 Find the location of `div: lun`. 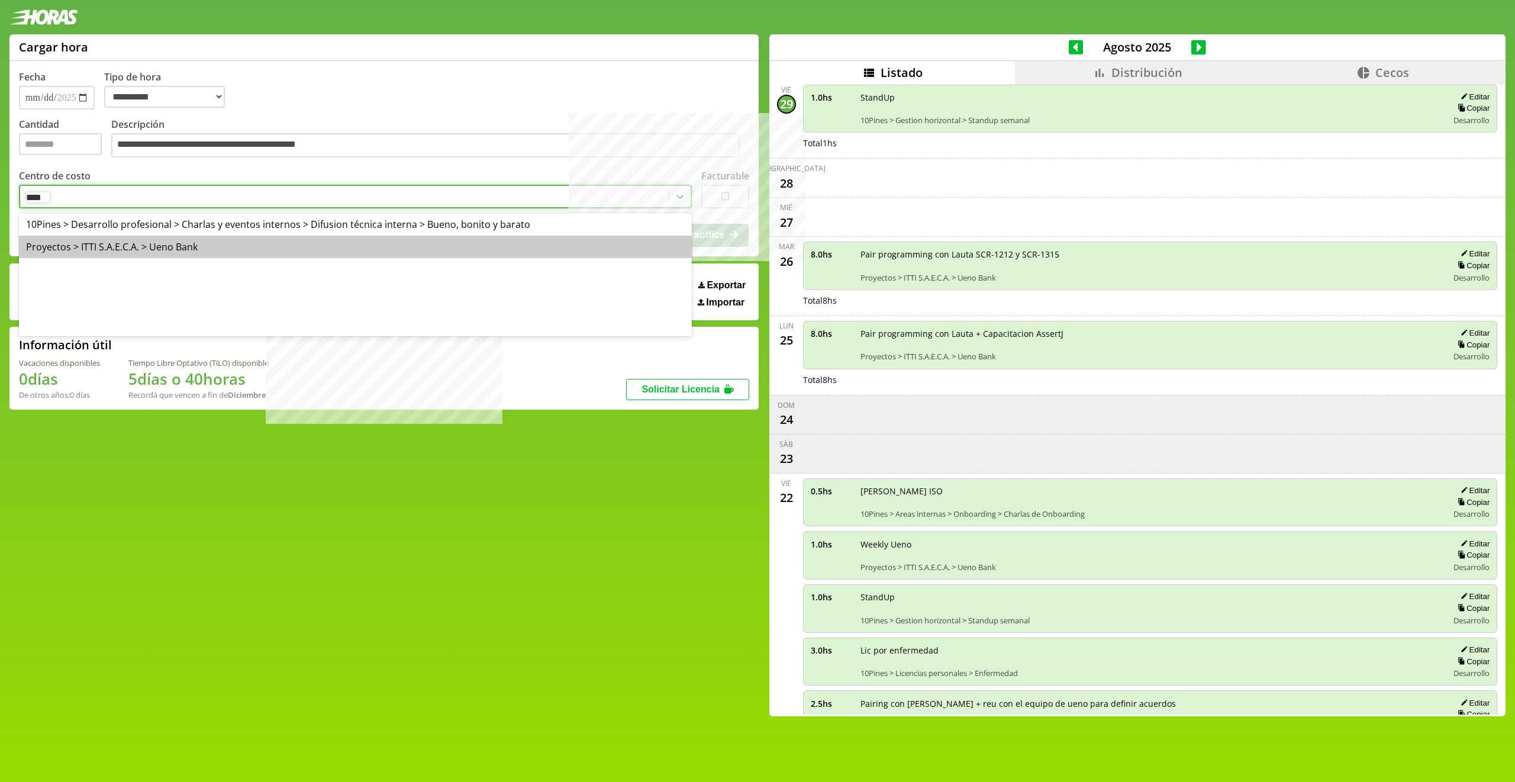

div: lun is located at coordinates (787, 326).